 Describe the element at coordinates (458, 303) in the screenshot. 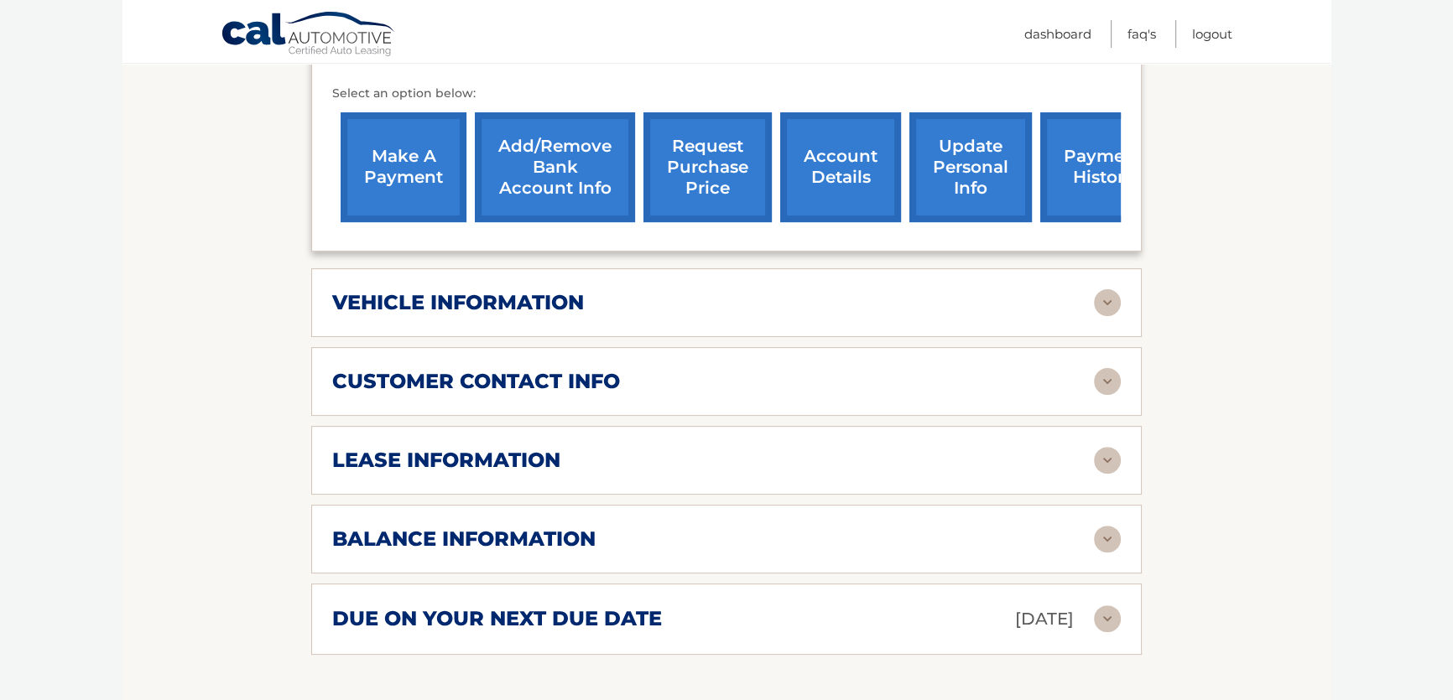

I see `h2: vehicle information` at that location.